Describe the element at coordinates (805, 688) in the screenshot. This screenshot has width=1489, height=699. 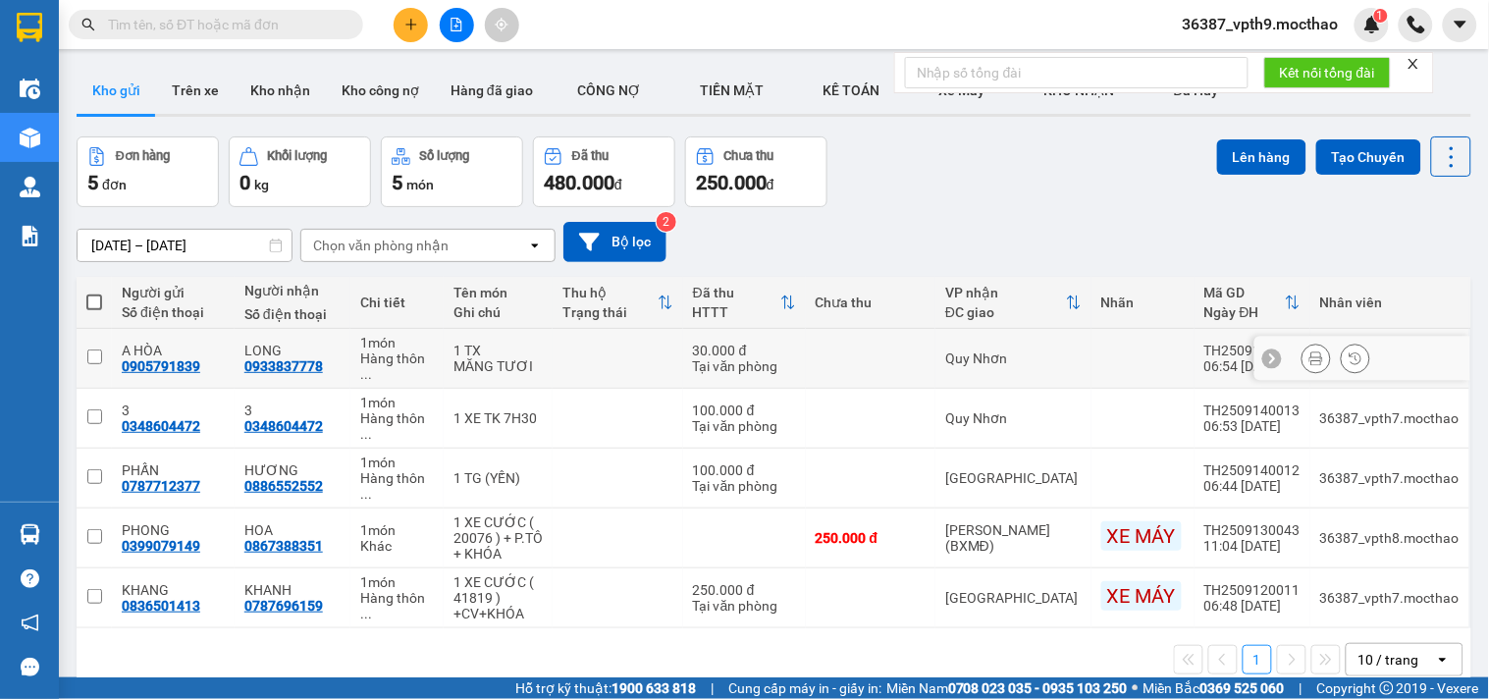
I see `span: Cung cấp máy in - giấy in:` at that location.